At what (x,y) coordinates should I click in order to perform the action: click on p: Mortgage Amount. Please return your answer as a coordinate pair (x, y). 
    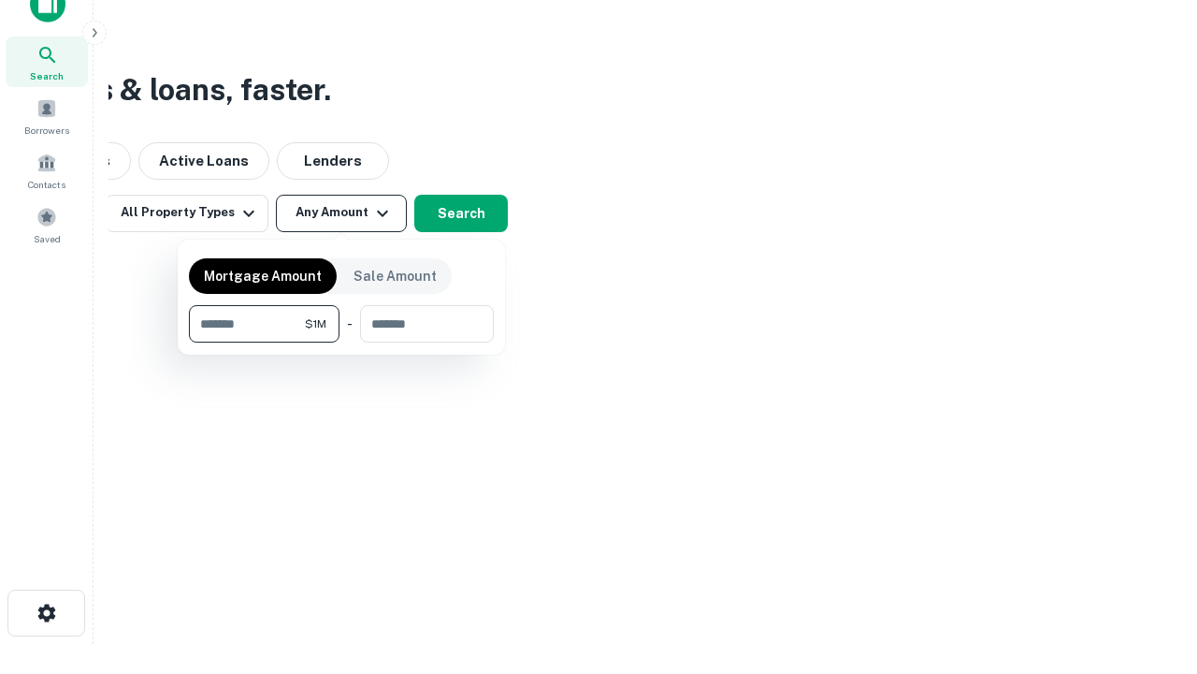
    Looking at the image, I should click on (263, 276).